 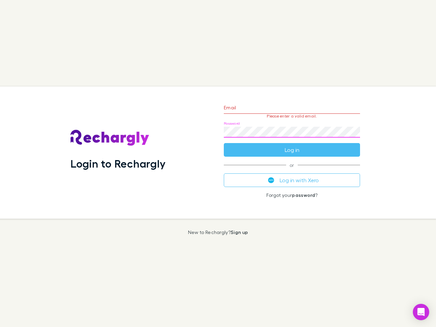 What do you see at coordinates (118, 163) in the screenshot?
I see `h1: Login to Rechargly` at bounding box center [118, 163].